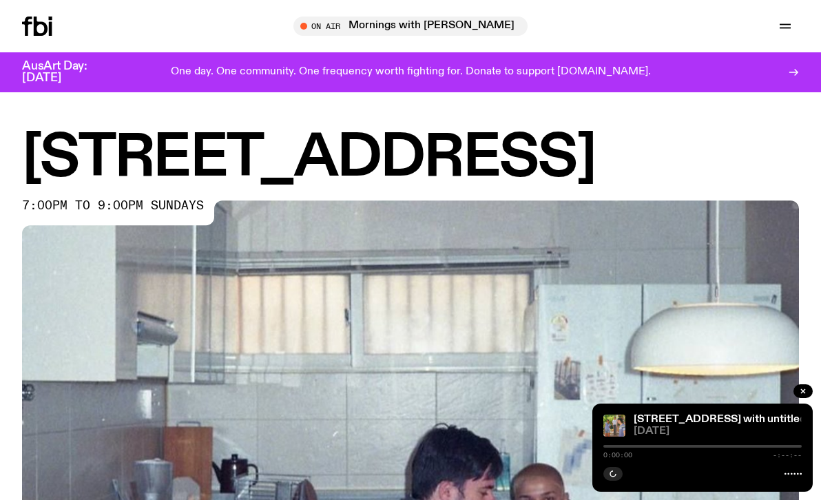 The image size is (821, 500). What do you see at coordinates (615, 426) in the screenshot?
I see `img: Artist untitled (halo)` at bounding box center [615, 426].